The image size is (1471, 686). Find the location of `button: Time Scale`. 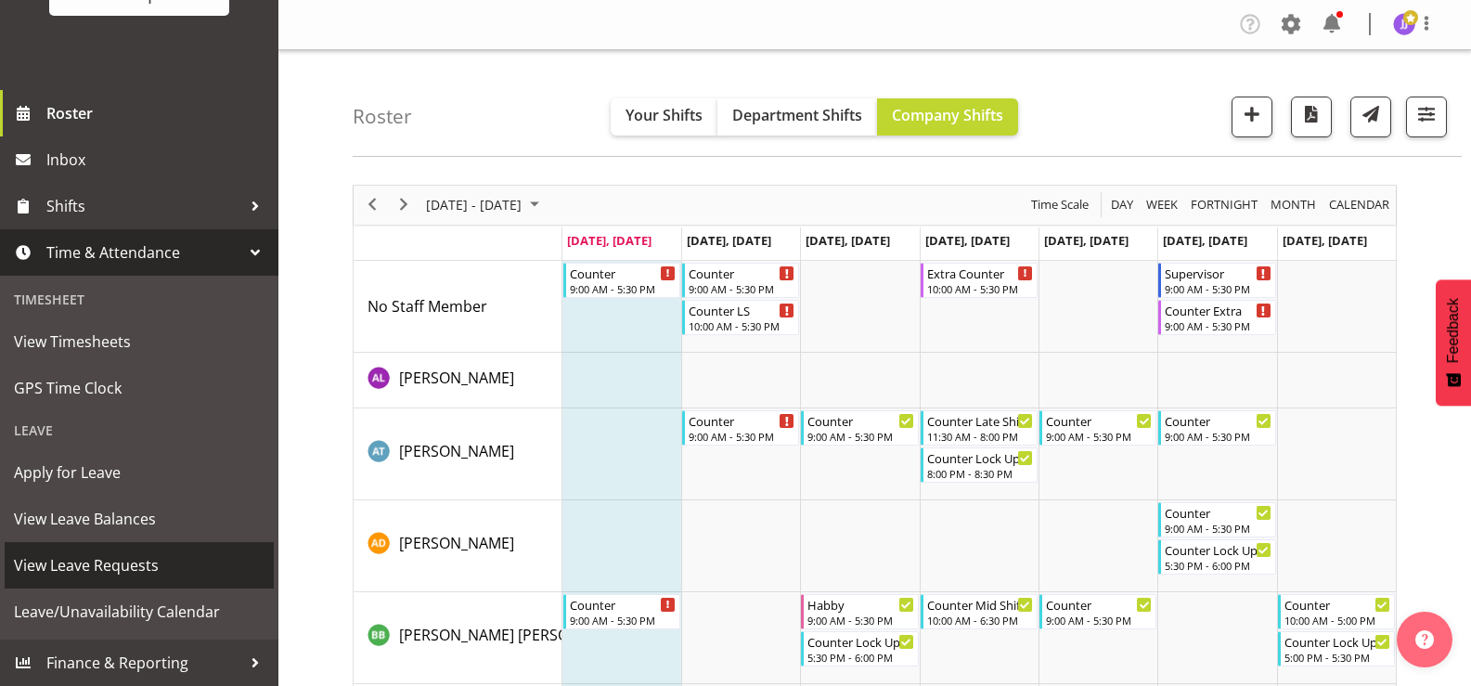

button: Time Scale is located at coordinates (1060, 204).